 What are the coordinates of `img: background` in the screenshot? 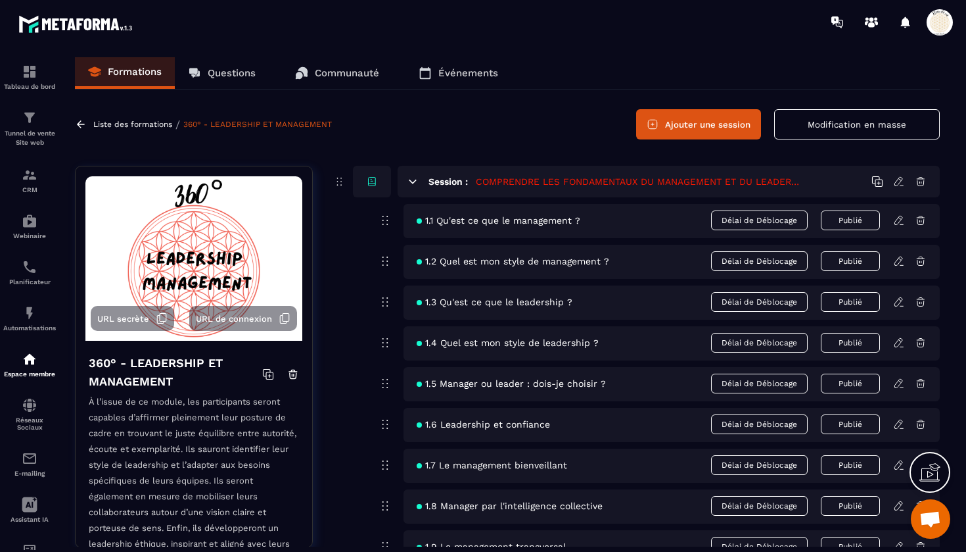 It's located at (194, 258).